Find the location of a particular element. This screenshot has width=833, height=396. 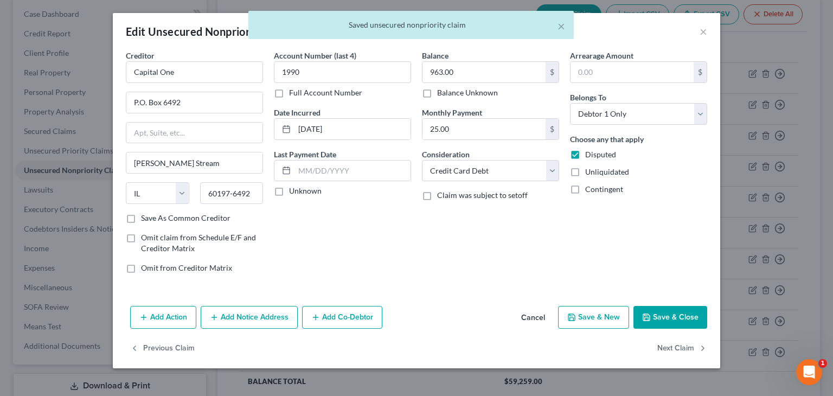

span: Unliquidated is located at coordinates (607, 171).